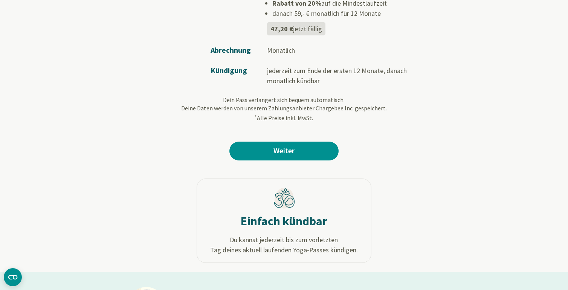  Describe the element at coordinates (340, 46) in the screenshot. I see `td: Monatlich` at that location.